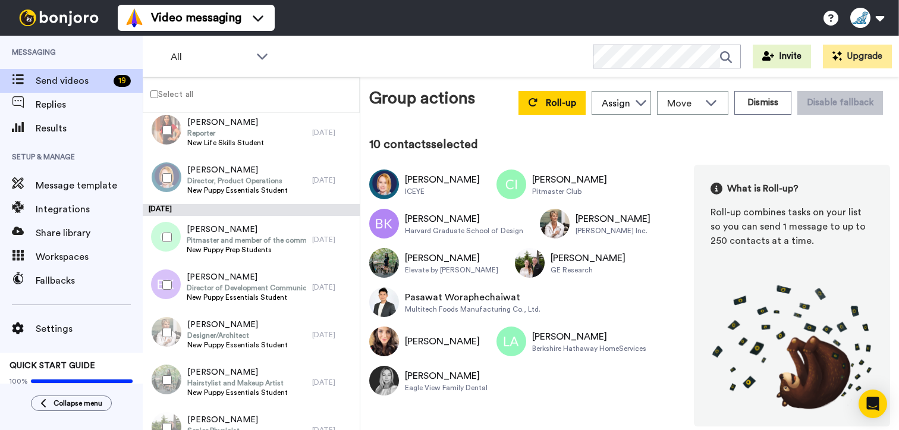  Describe the element at coordinates (168, 94) in the screenshot. I see `label: Select all` at that location.